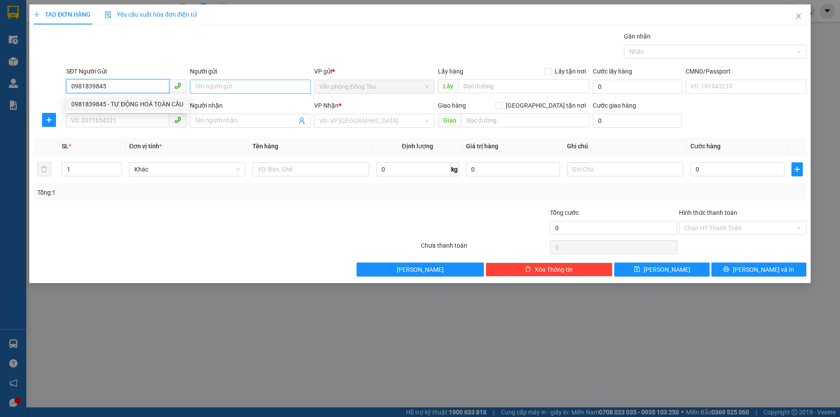 The height and width of the screenshot is (417, 840). Describe the element at coordinates (250, 105) in the screenshot. I see `div: Người nhận` at that location.